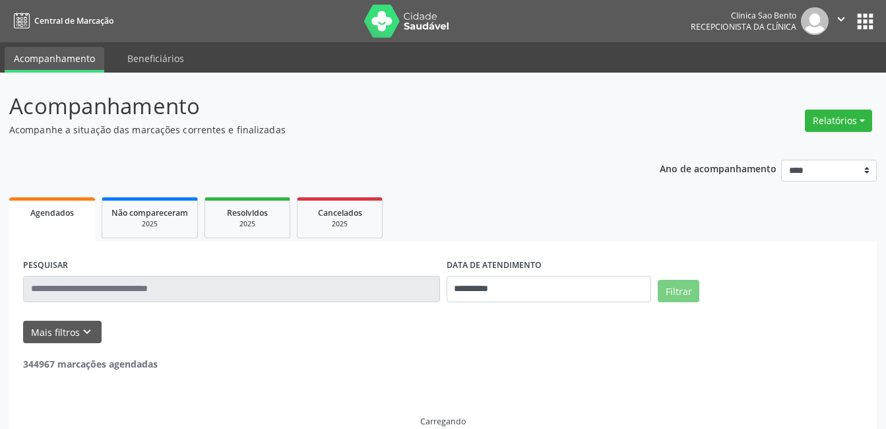 The image size is (886, 429). I want to click on img: img, so click(815, 21).